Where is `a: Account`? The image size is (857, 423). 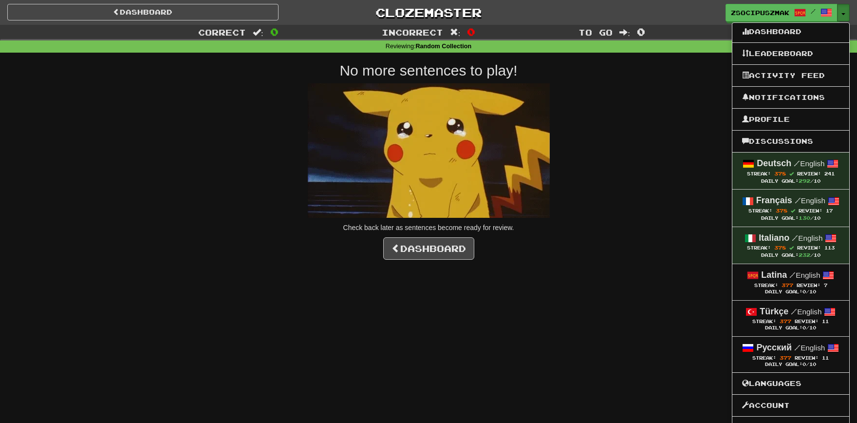 a: Account is located at coordinates (791, 405).